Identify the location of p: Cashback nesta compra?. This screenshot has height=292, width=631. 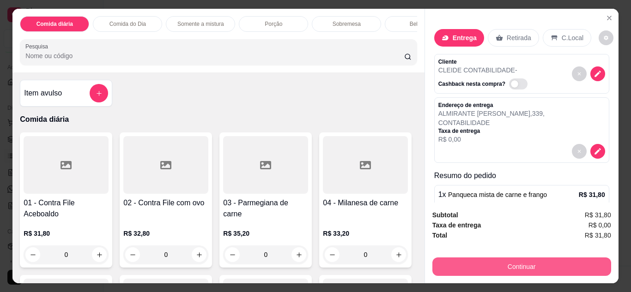
(472, 84).